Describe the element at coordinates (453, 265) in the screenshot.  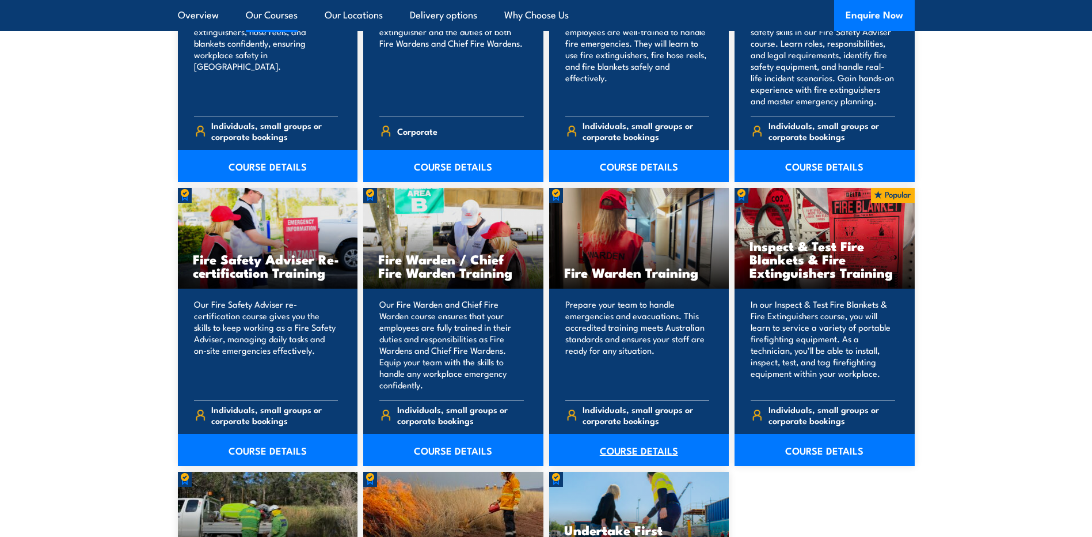
I see `h3: Fire Warden / Chief Fire Warden Training` at that location.